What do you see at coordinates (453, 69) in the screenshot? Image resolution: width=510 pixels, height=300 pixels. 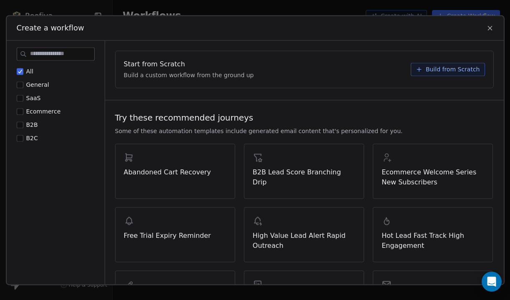 I see `span: Build from Scratch` at bounding box center [453, 69].